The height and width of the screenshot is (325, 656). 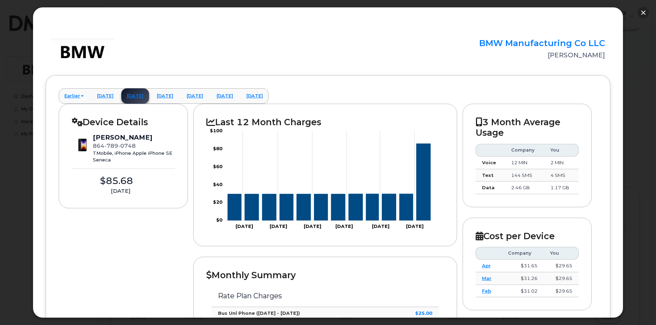 What do you see at coordinates (325, 296) in the screenshot?
I see `h3: Rate Plan Charges` at bounding box center [325, 296].